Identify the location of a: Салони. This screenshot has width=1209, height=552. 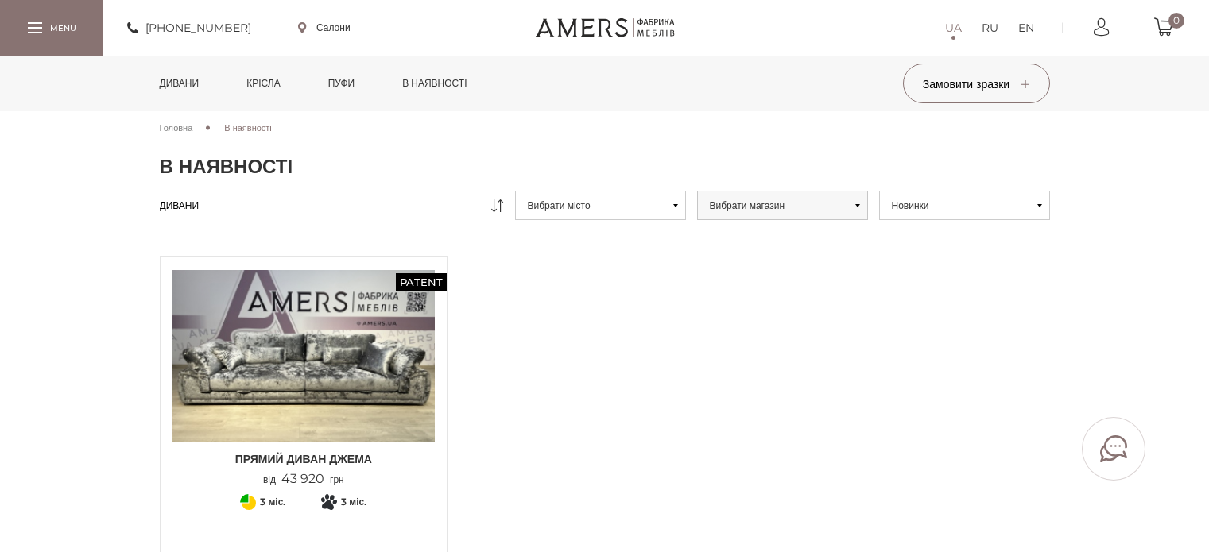
(324, 28).